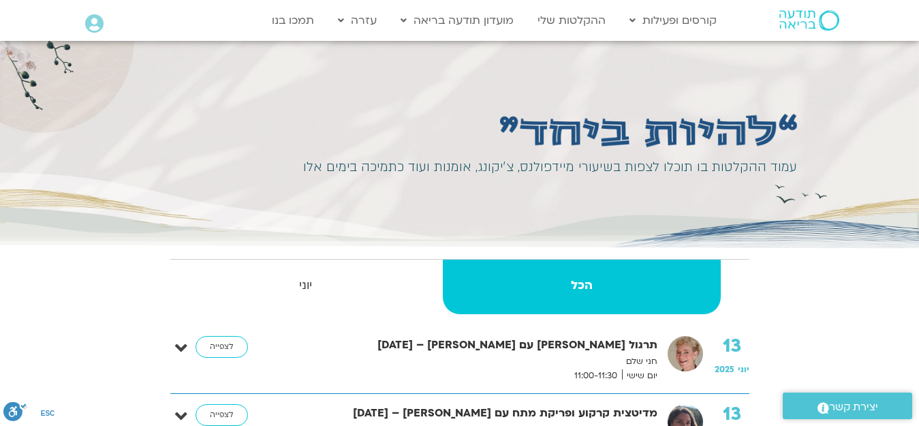 This screenshot has width=919, height=426. I want to click on span: יום שישי, so click(639, 375).